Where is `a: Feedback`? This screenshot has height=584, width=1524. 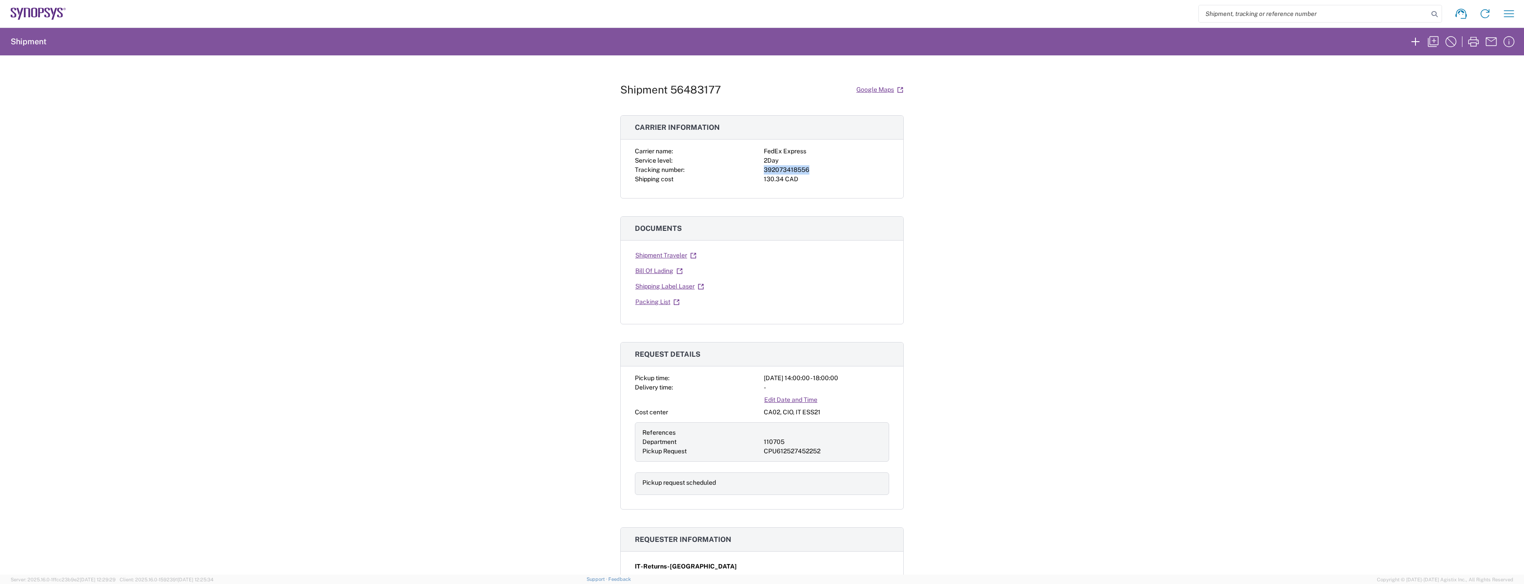
a: Feedback is located at coordinates (619, 579).